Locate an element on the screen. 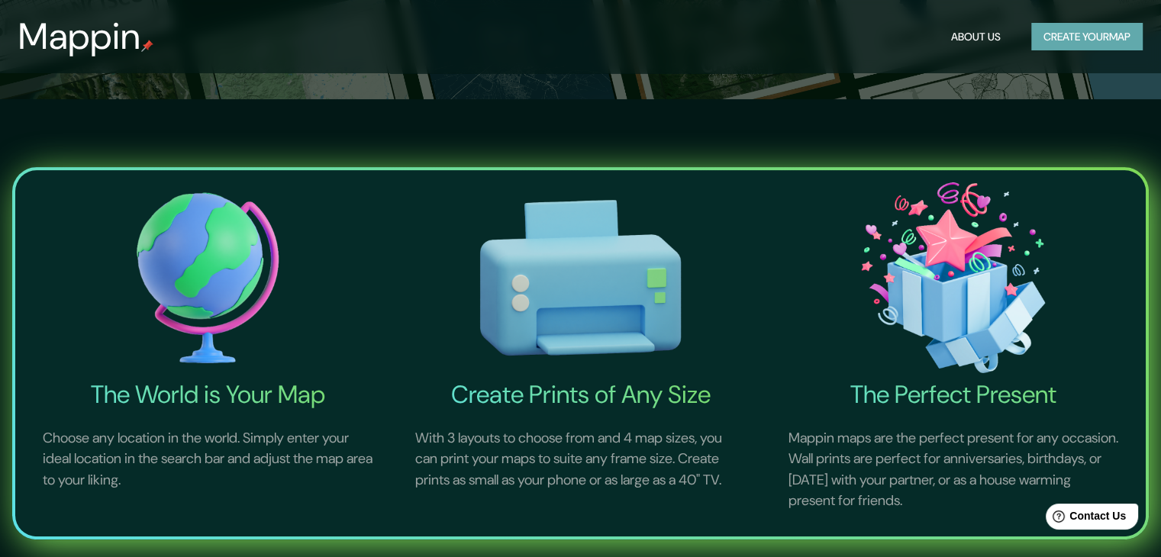  img: Create Prints of Any Size-icon is located at coordinates (580, 278).